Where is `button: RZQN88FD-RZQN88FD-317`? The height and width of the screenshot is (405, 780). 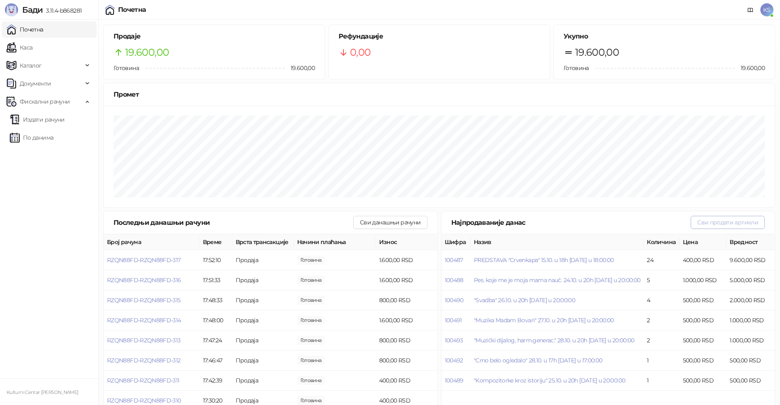
button: RZQN88FD-RZQN88FD-317 is located at coordinates (144, 260).